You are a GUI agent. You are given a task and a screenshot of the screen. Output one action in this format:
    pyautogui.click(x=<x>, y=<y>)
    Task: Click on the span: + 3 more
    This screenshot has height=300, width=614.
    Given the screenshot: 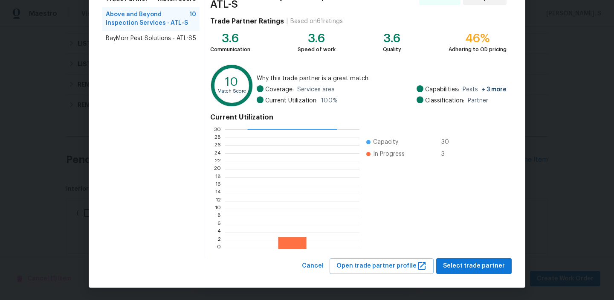 What is the action you would take?
    pyautogui.click(x=493, y=89)
    